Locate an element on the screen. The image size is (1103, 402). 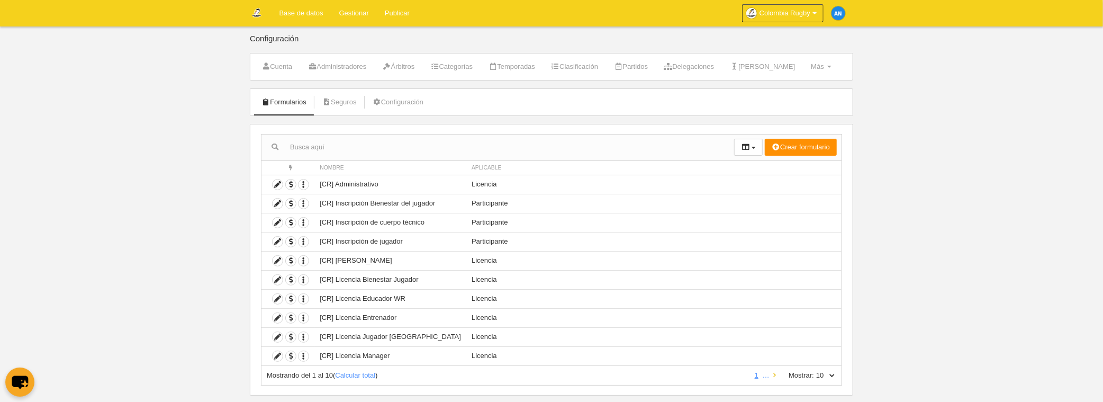
a: Clasificación is located at coordinates (574, 67).